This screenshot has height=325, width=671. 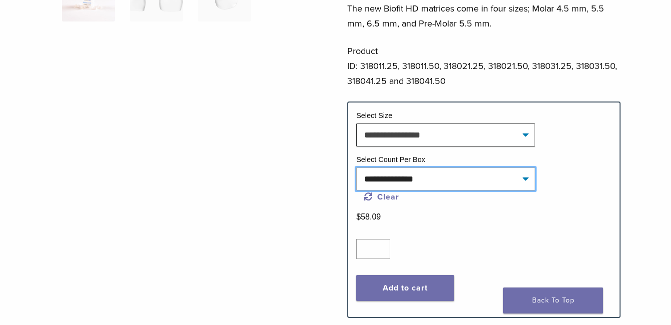 What do you see at coordinates (405, 288) in the screenshot?
I see `button: Add to cart` at bounding box center [405, 288].